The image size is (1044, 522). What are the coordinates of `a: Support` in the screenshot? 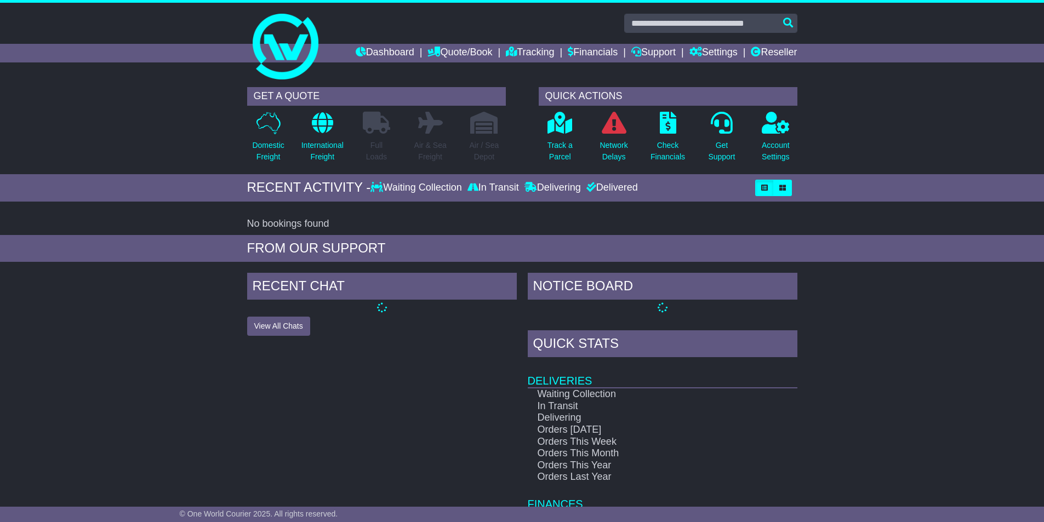 It's located at (653, 53).